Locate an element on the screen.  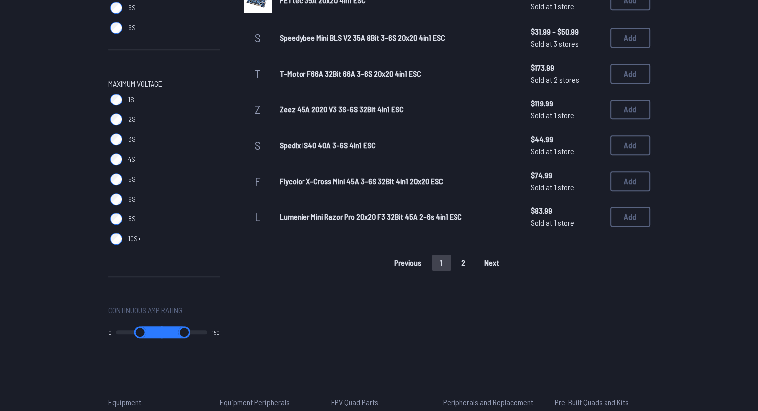
span: Sold at 2 stores is located at coordinates (566, 80).